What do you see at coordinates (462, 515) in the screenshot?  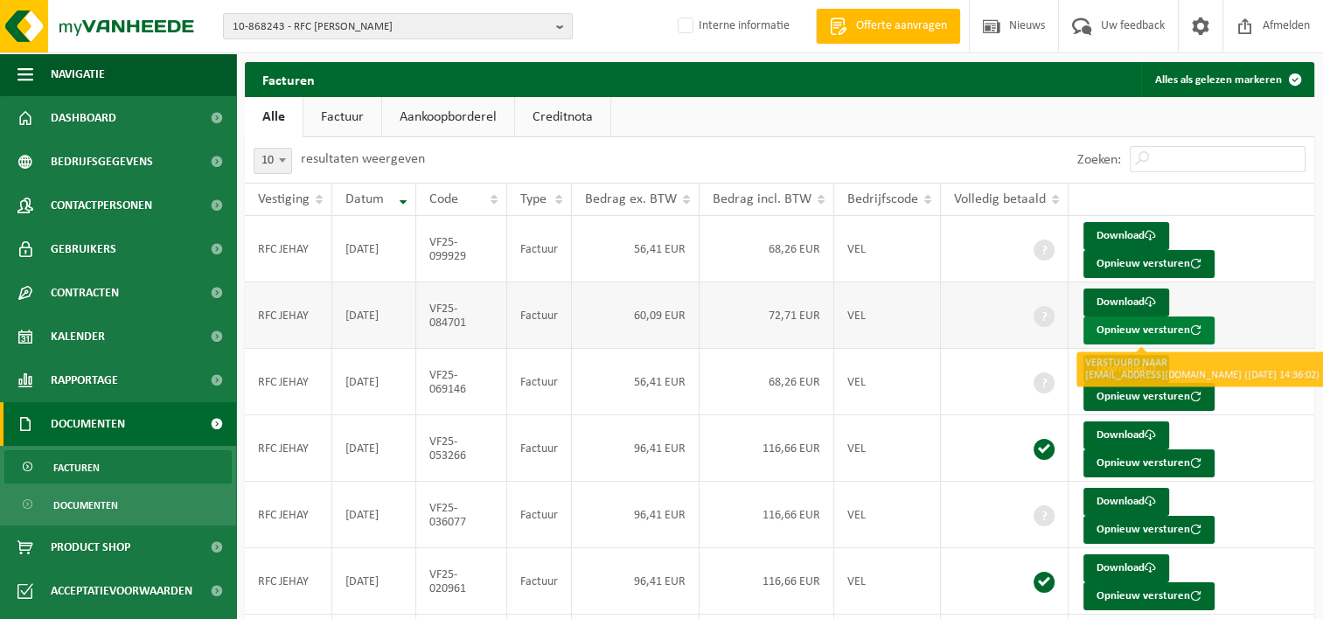 I see `td: VF25-036077` at bounding box center [462, 515].